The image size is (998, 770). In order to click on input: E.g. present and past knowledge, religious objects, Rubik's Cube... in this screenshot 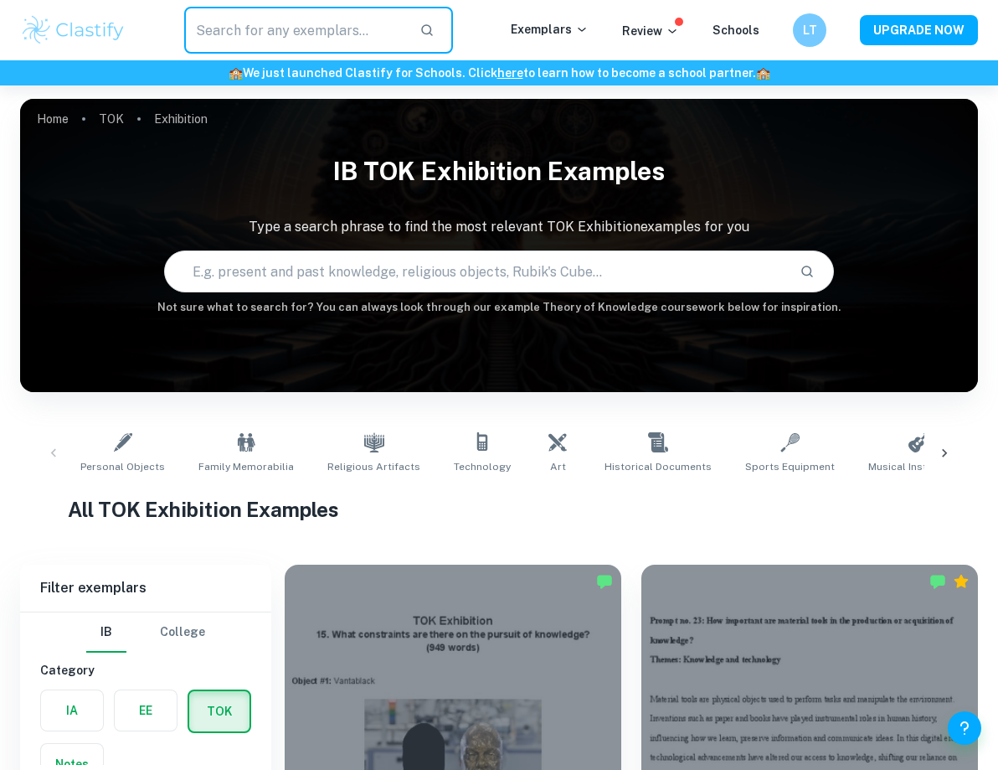, I will do `click(476, 271)`.